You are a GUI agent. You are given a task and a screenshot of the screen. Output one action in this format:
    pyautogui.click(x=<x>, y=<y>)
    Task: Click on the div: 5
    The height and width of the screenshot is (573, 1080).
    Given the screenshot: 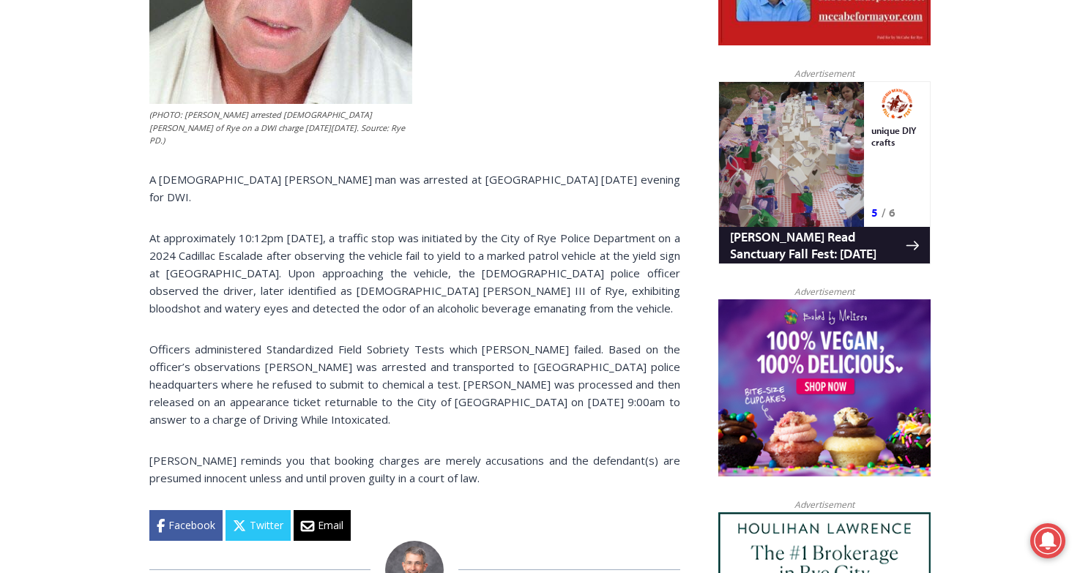 What is the action you would take?
    pyautogui.click(x=156, y=131)
    